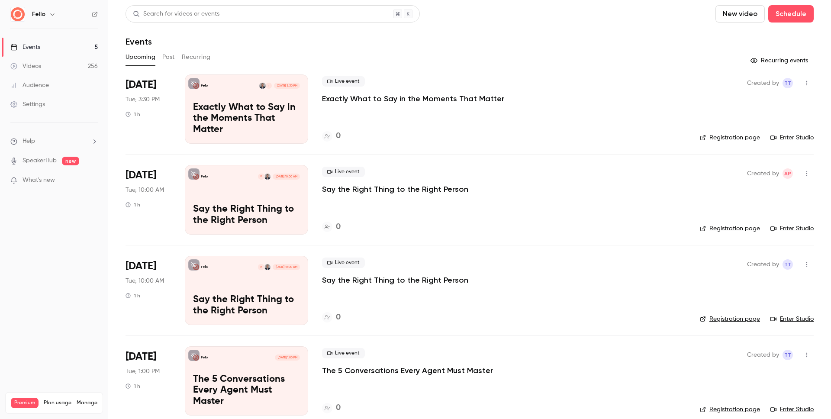 Image resolution: width=831 pixels, height=419 pixels. Describe the element at coordinates (28, 104) in the screenshot. I see `div: Settings` at that location.